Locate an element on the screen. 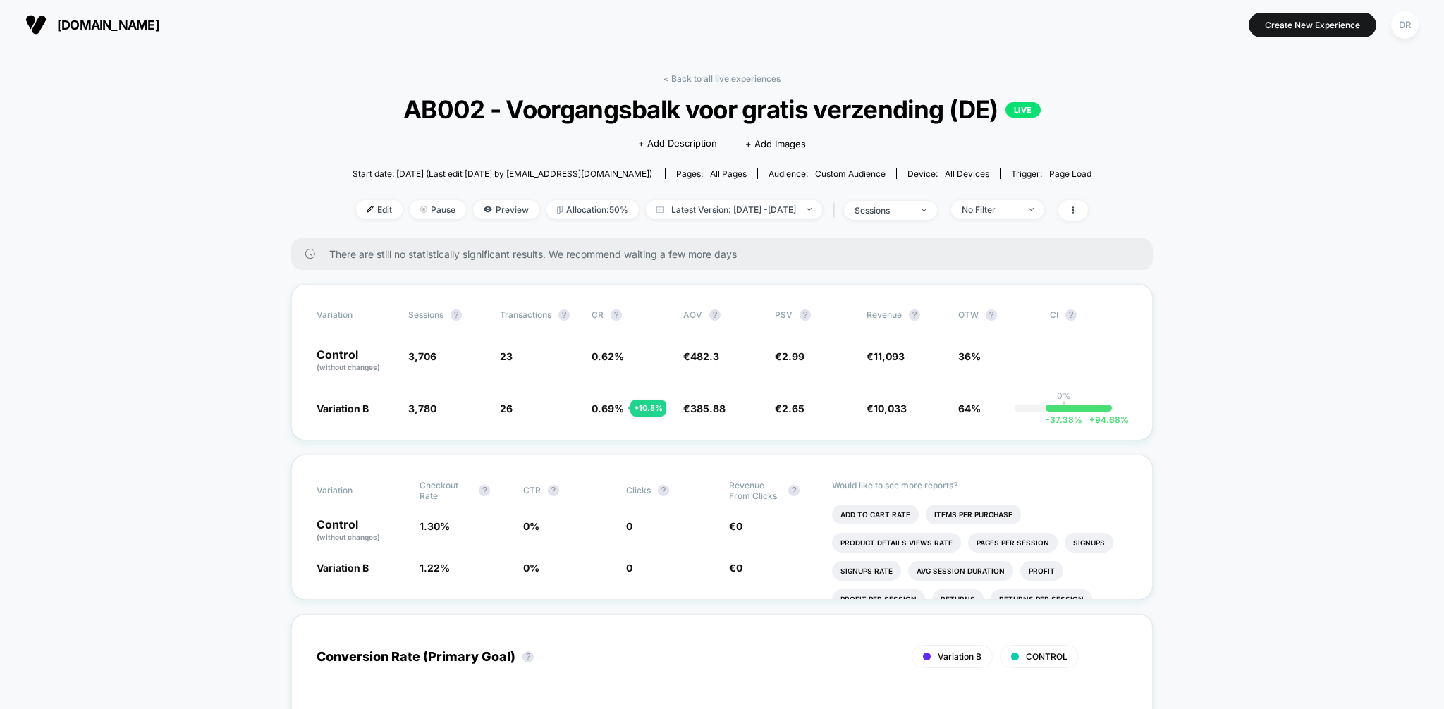 Image resolution: width=1444 pixels, height=709 pixels. span: Sessions is located at coordinates (426, 314).